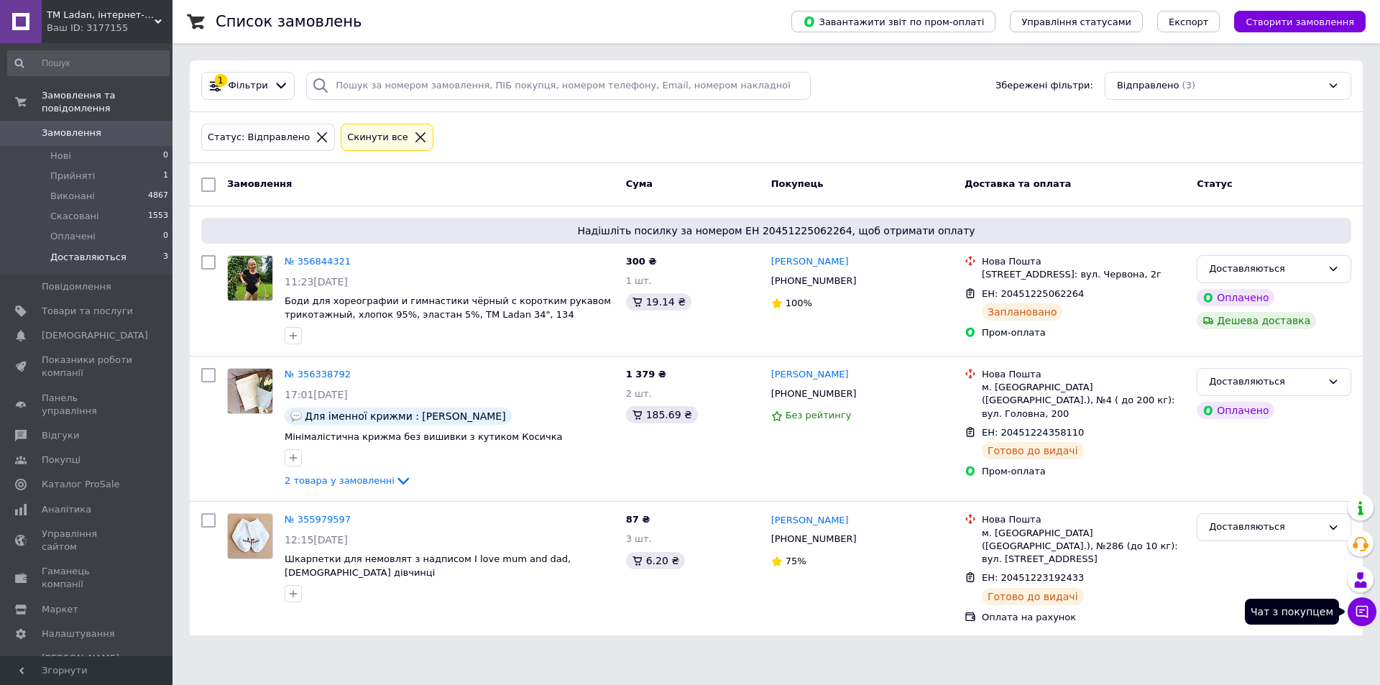 This screenshot has height=685, width=1380. What do you see at coordinates (288, 22) in the screenshot?
I see `h1: Список замовлень` at bounding box center [288, 22].